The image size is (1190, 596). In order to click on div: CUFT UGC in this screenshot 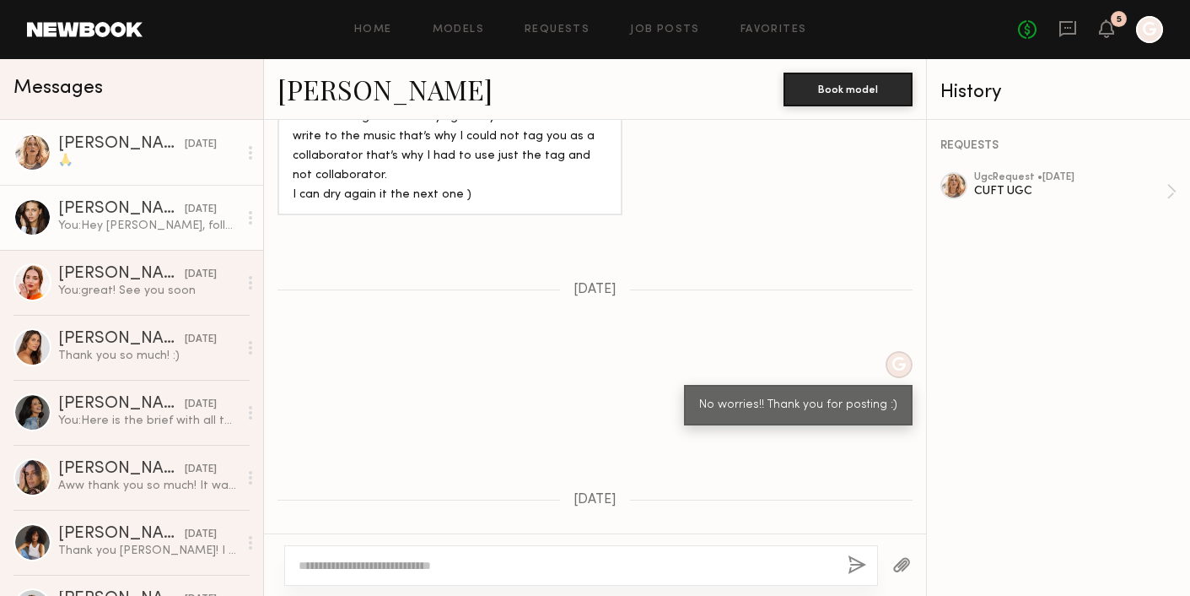, I will do `click(1070, 191)`.